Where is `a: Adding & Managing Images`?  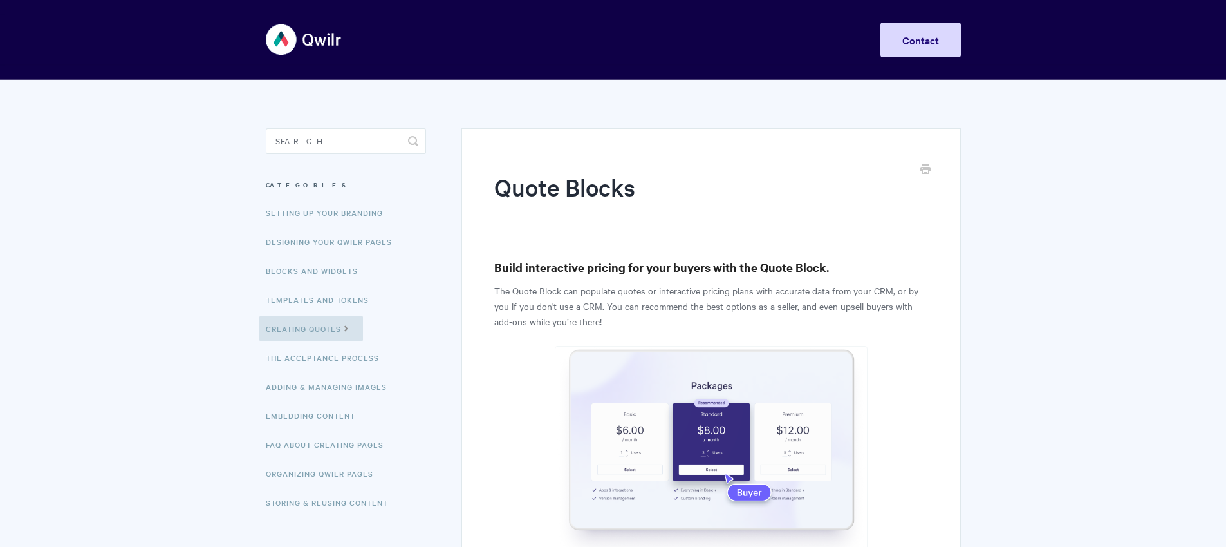 a: Adding & Managing Images is located at coordinates (331, 386).